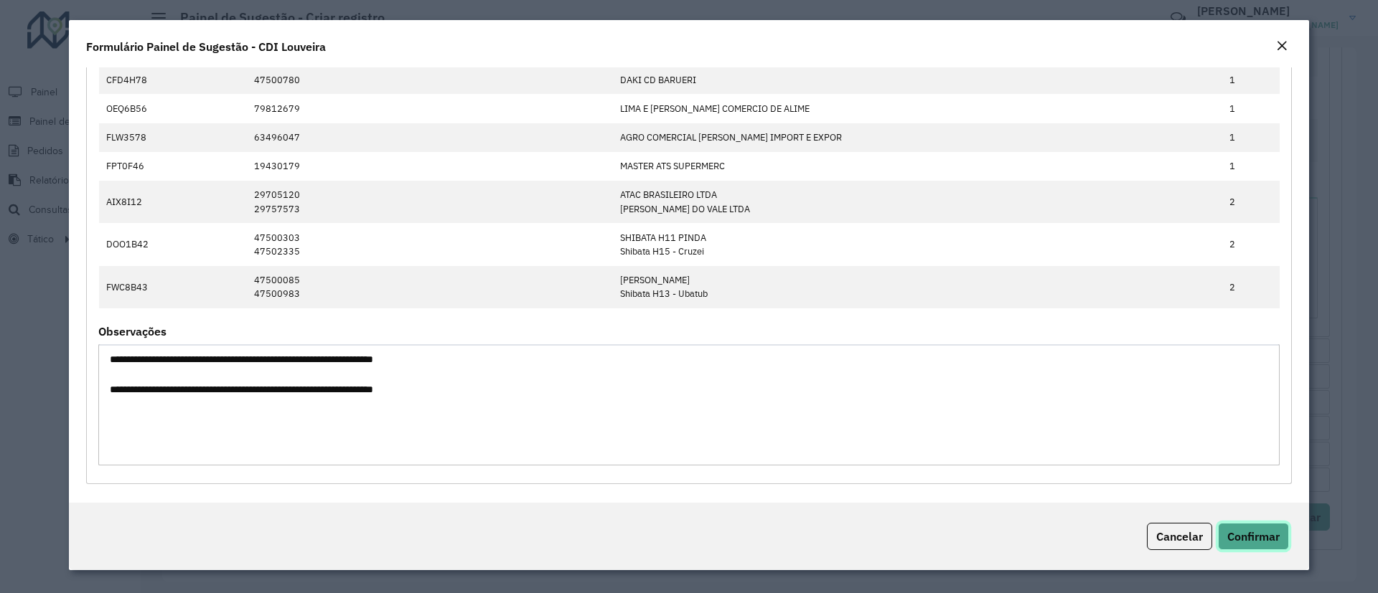 This screenshot has height=593, width=1378. I want to click on td: 79812679, so click(429, 108).